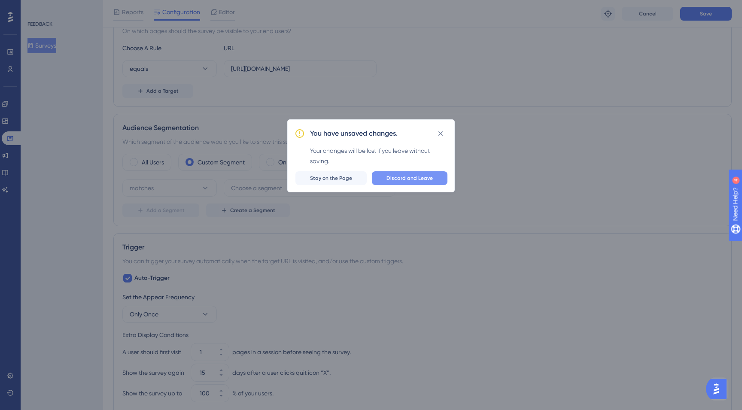 The width and height of the screenshot is (742, 410). Describe the element at coordinates (379, 156) in the screenshot. I see `div: Your changes will be lost if you leave without saving.` at that location.